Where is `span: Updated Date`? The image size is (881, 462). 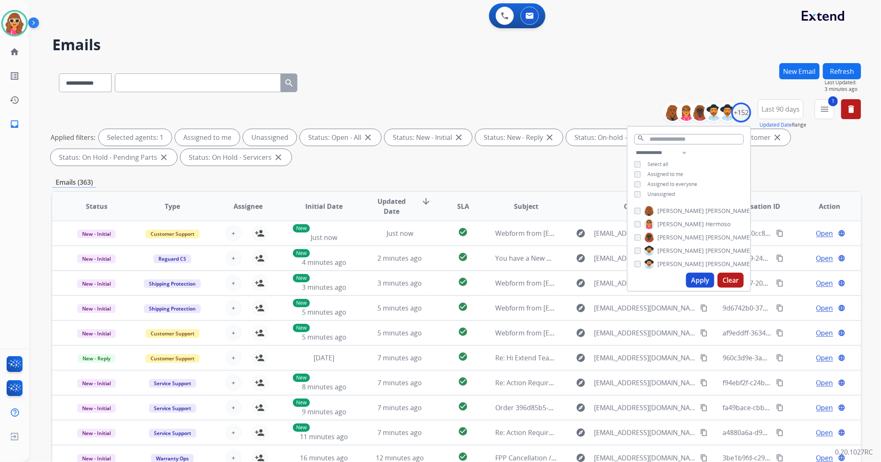 span: Updated Date is located at coordinates (392, 206).